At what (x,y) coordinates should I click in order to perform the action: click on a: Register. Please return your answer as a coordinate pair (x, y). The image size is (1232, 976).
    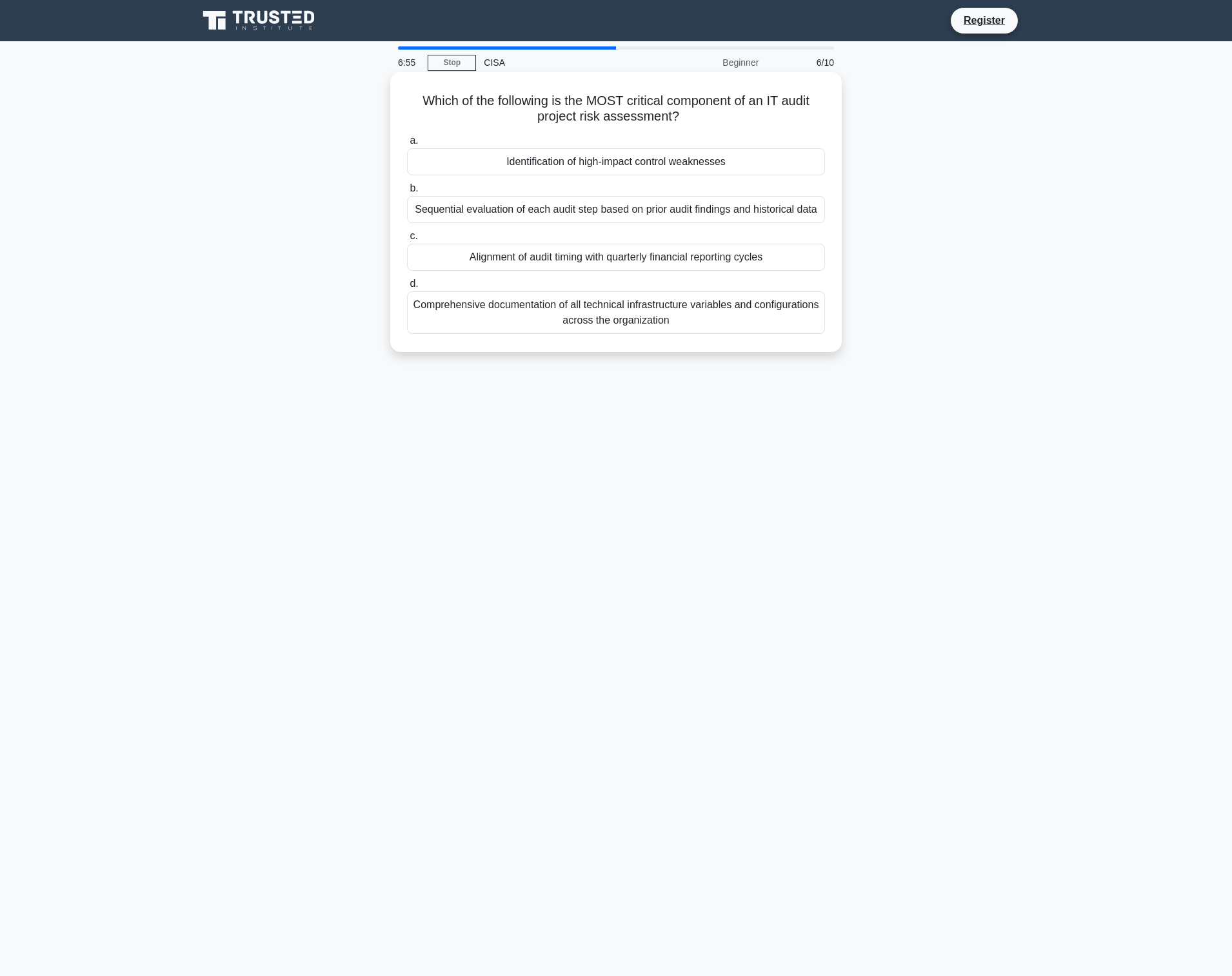
    Looking at the image, I should click on (984, 20).